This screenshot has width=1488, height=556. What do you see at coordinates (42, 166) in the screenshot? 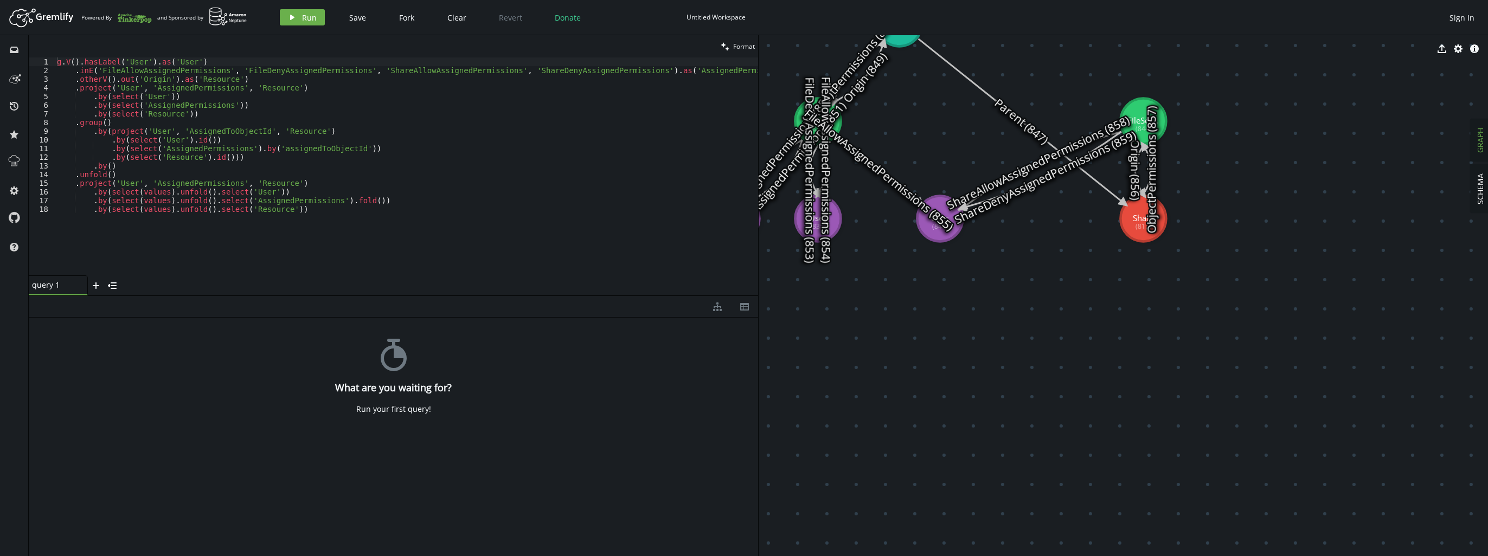
I see `div: 13` at bounding box center [42, 166].